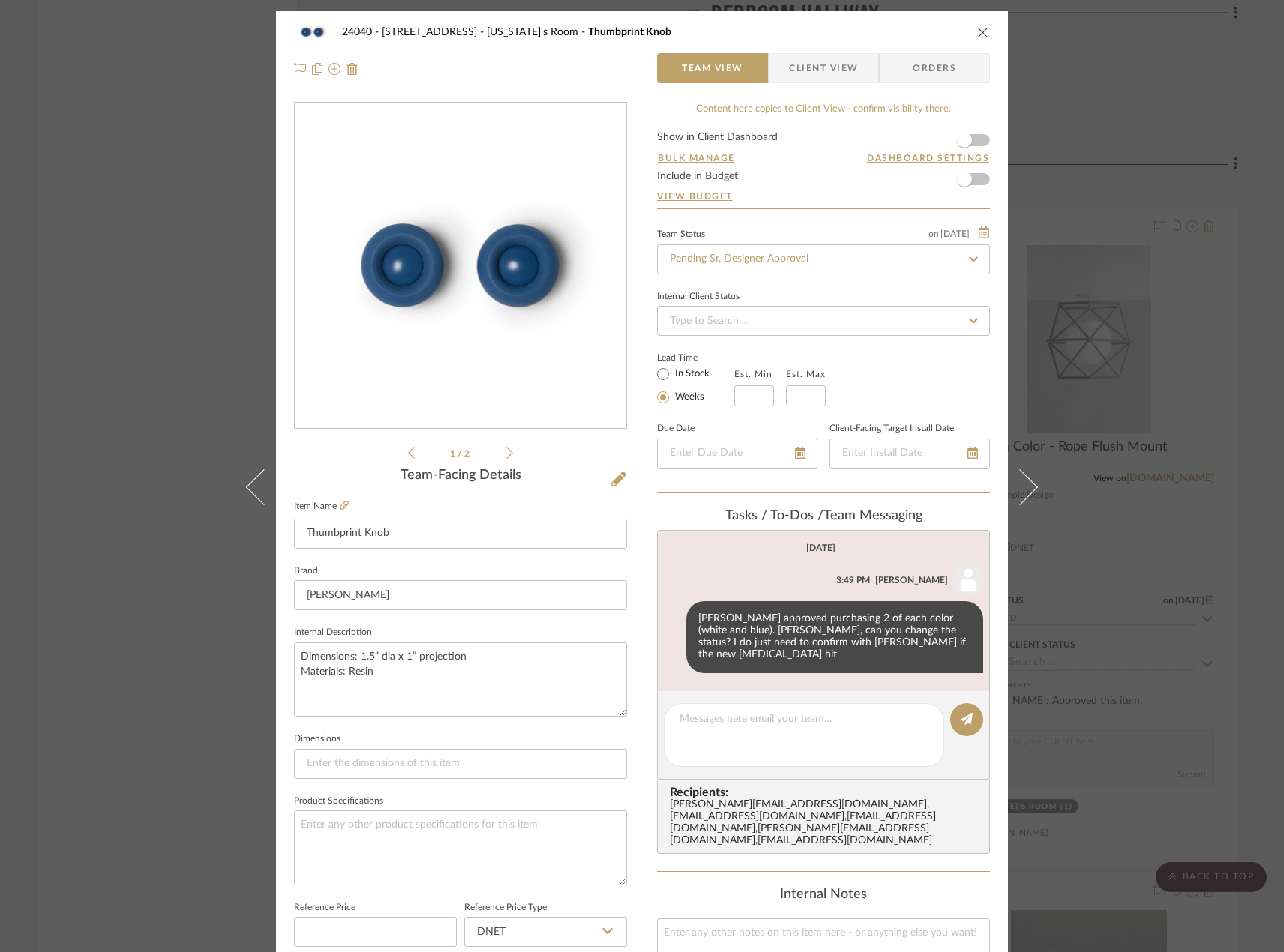 The width and height of the screenshot is (1284, 952). Describe the element at coordinates (460, 266) in the screenshot. I see `div: 0` at that location.